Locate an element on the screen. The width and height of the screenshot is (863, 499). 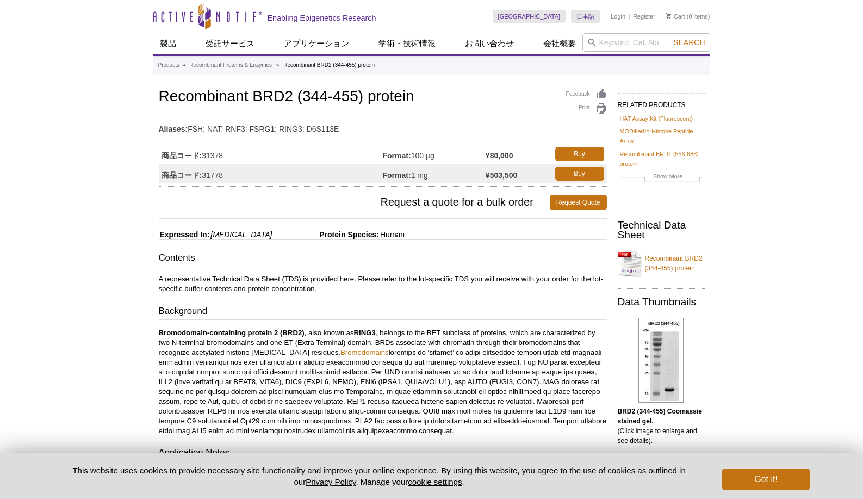
h2: Technical Data Sheet is located at coordinates (661, 230).